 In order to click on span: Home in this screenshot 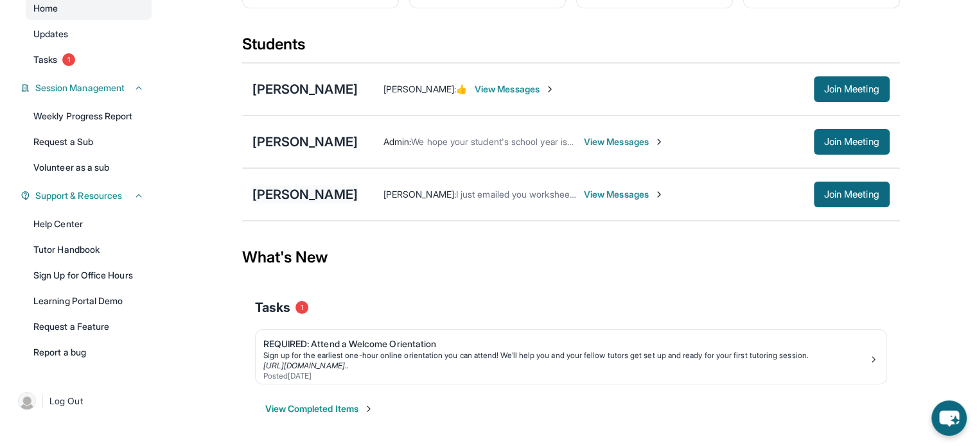, I will do `click(46, 8)`.